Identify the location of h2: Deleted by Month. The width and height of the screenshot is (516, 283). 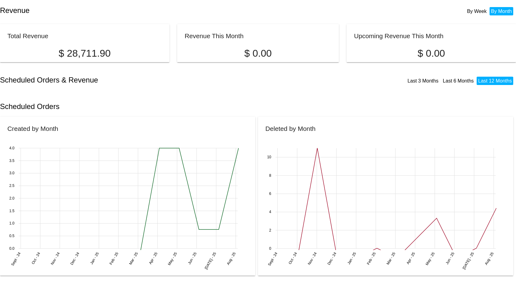
(290, 128).